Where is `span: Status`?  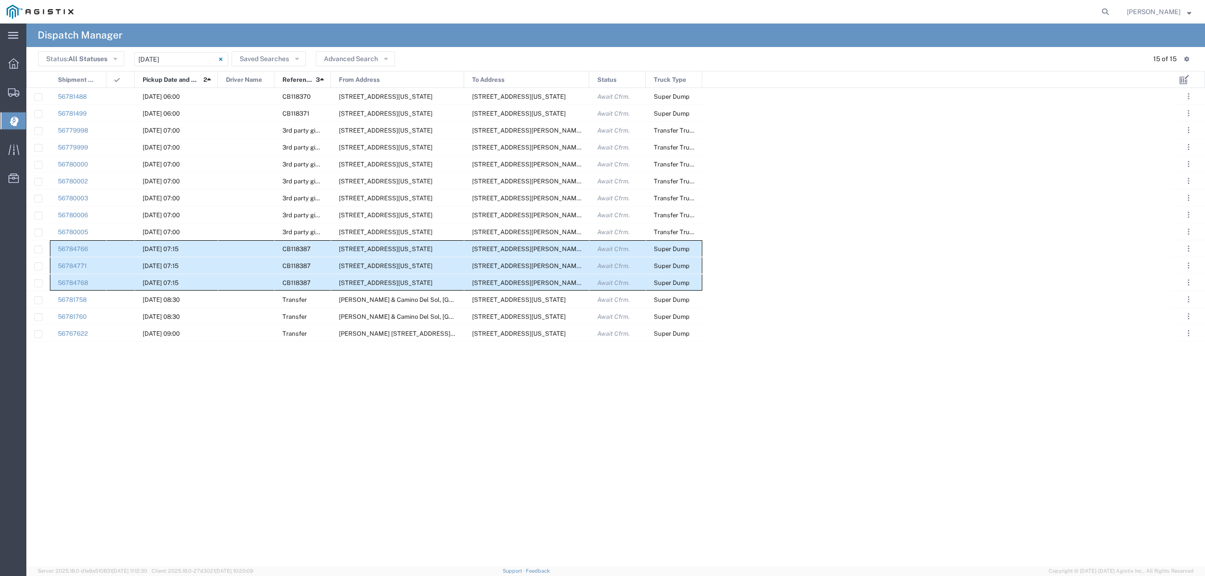
span: Status is located at coordinates (607, 80).